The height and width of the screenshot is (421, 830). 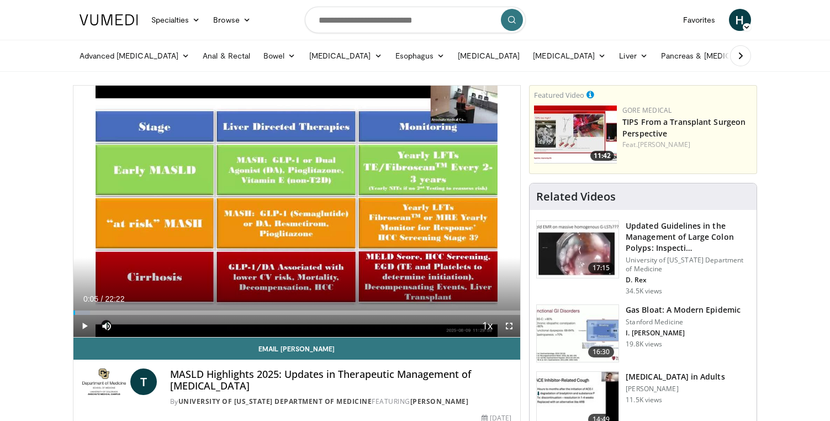 What do you see at coordinates (109, 20) in the screenshot?
I see `img: VuMedi Logo` at bounding box center [109, 20].